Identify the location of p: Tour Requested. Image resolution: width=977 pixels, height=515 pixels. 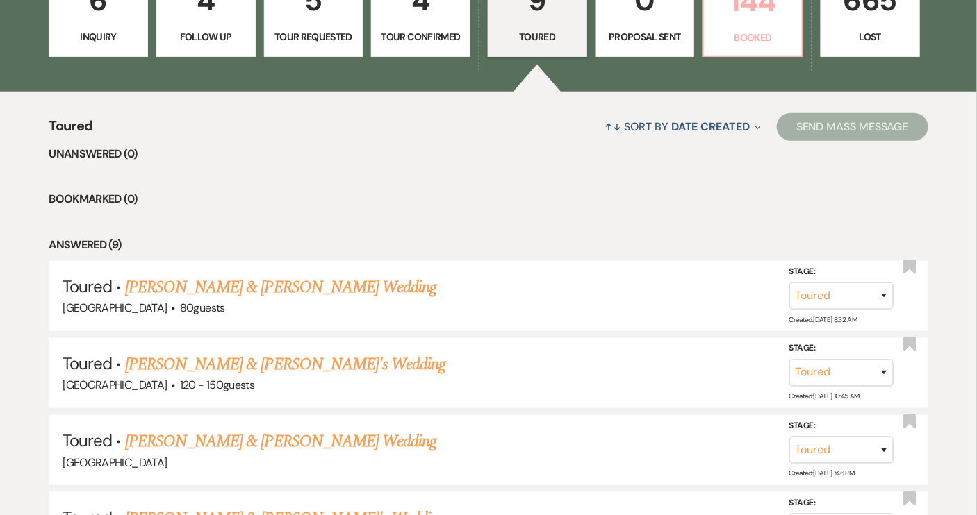
(313, 37).